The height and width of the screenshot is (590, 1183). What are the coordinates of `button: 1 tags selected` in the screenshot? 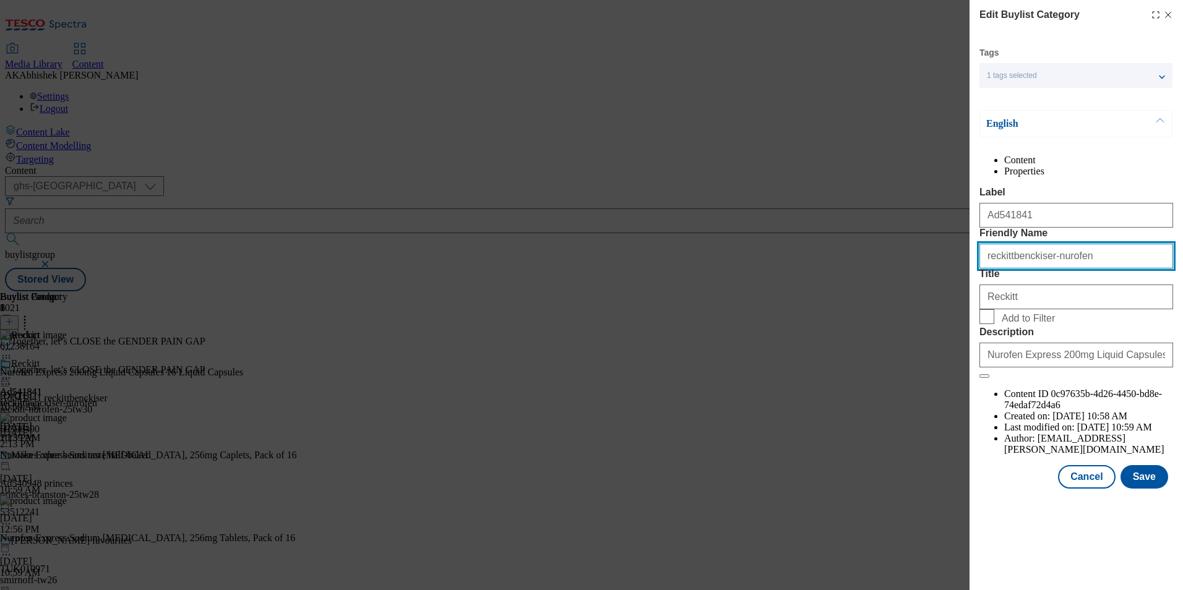 It's located at (1076, 75).